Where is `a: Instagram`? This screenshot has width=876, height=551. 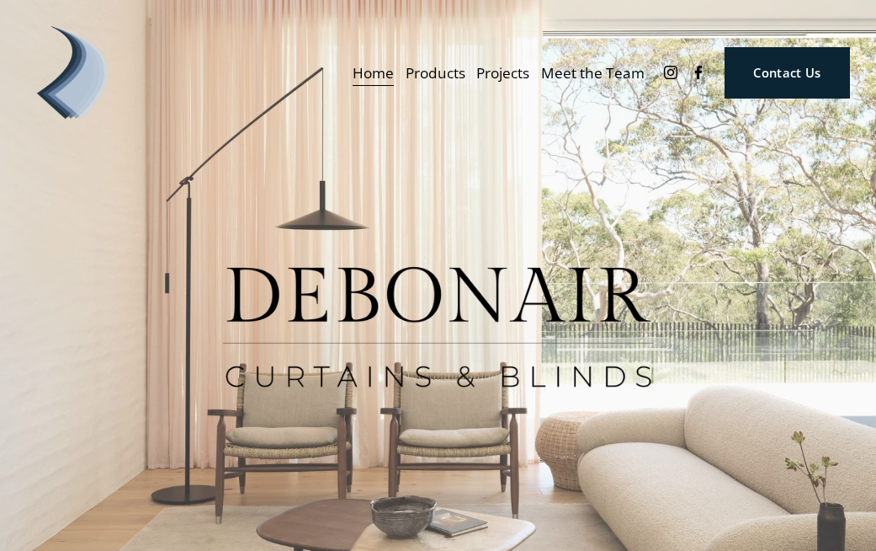
a: Instagram is located at coordinates (671, 72).